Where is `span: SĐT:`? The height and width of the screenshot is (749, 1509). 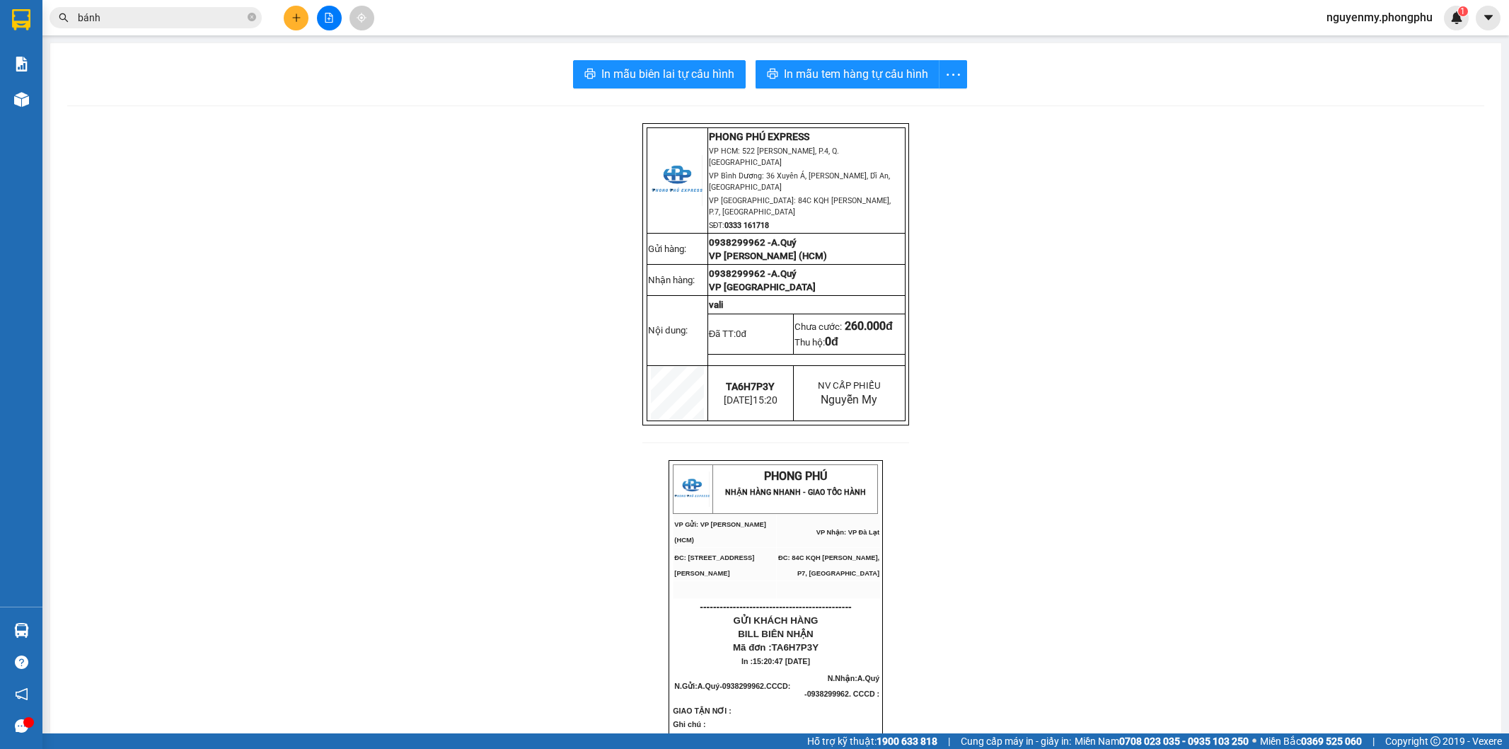
span: SĐT: is located at coordinates (739, 225).